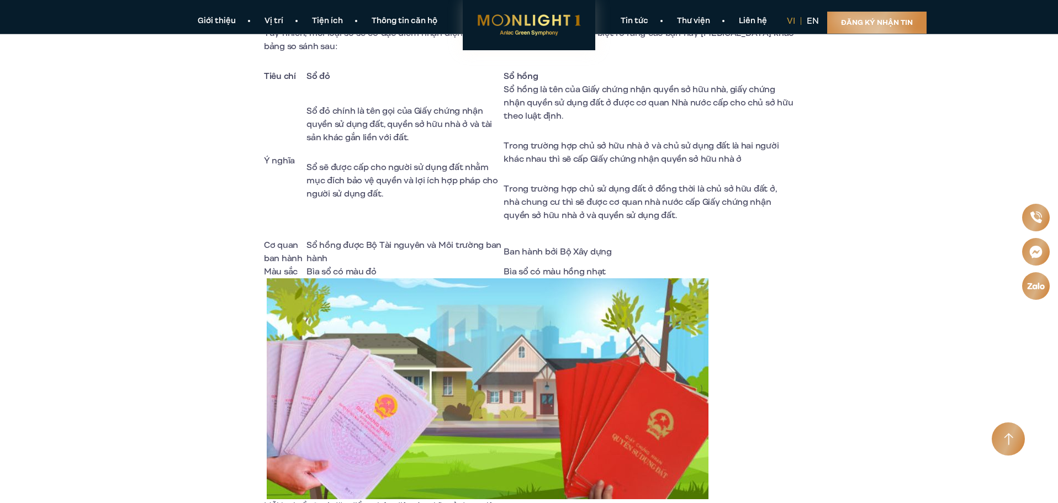  I want to click on a: Đăng ký nhận tin, so click(877, 23).